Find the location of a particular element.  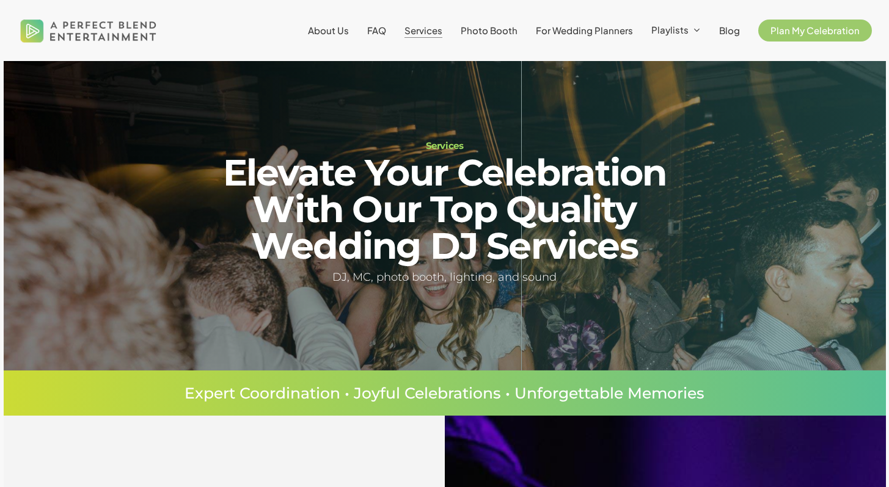

a: For Wedding Planners is located at coordinates (584, 31).